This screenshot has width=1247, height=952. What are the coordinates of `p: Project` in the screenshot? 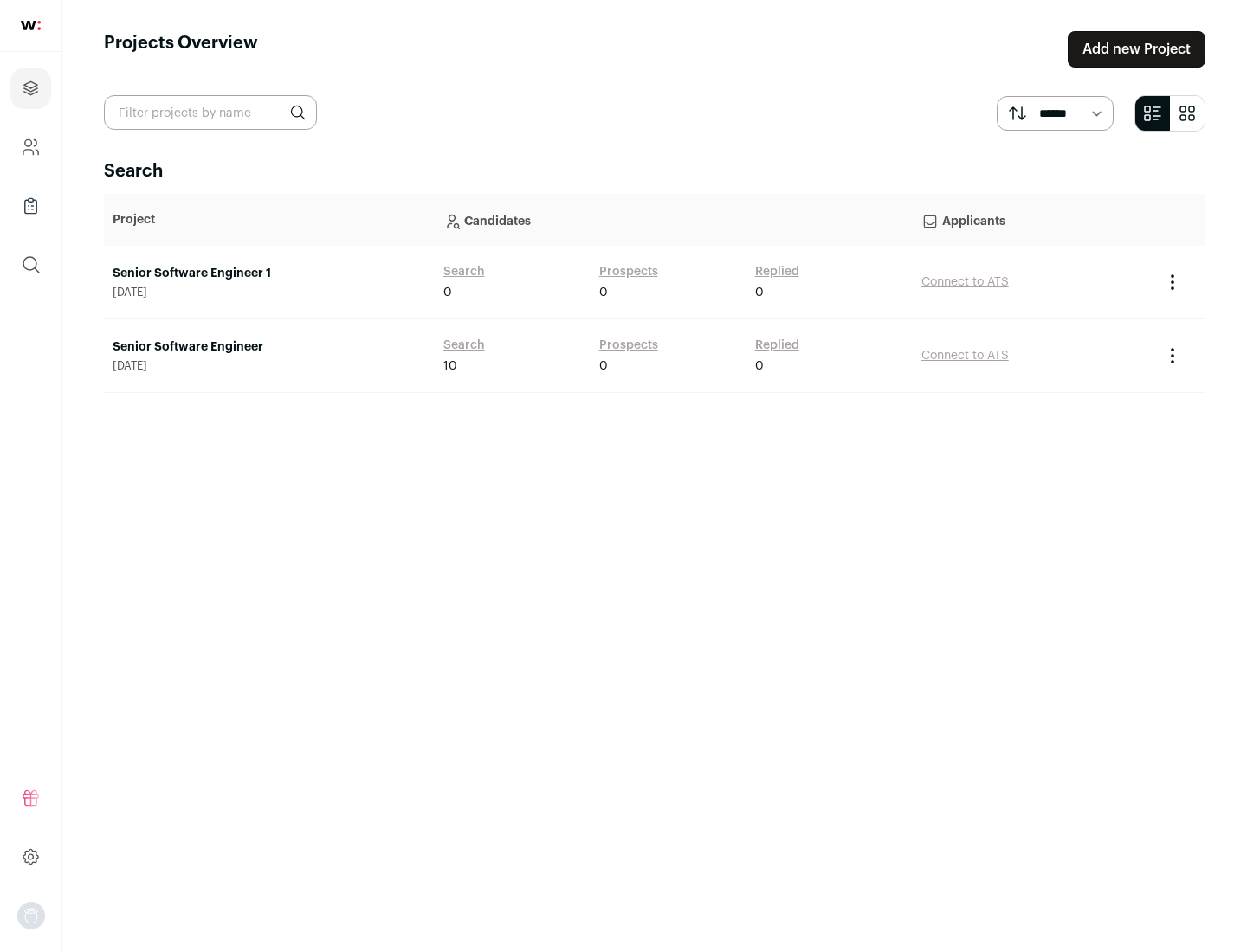 It's located at (269, 220).